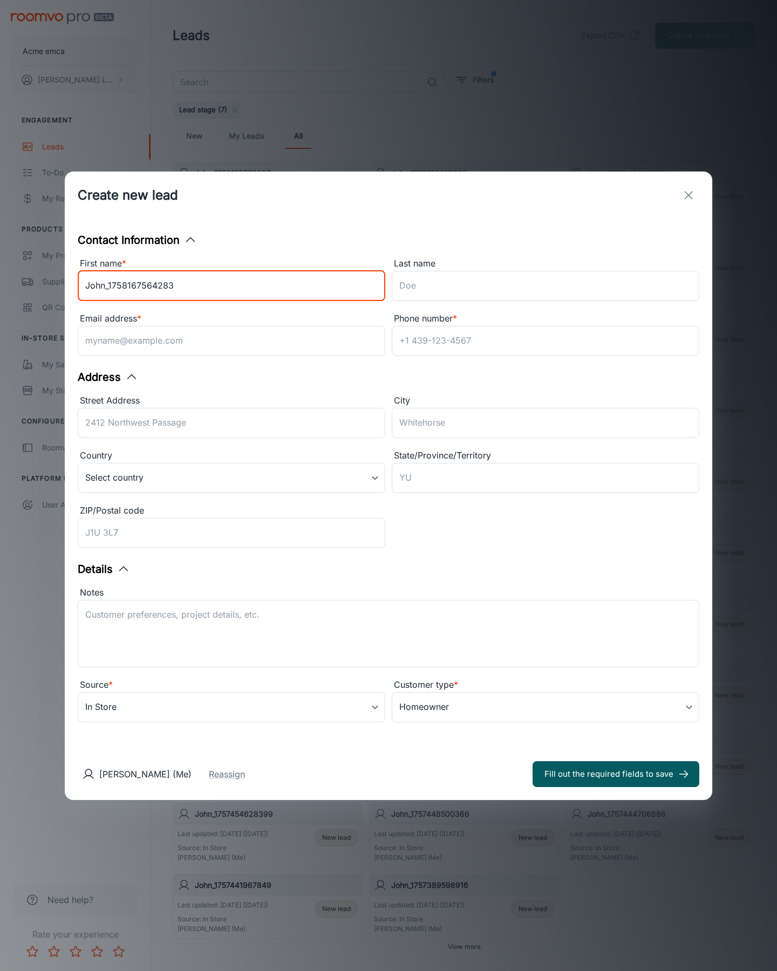 This screenshot has width=777, height=971. Describe the element at coordinates (231, 264) in the screenshot. I see `div: First name` at that location.